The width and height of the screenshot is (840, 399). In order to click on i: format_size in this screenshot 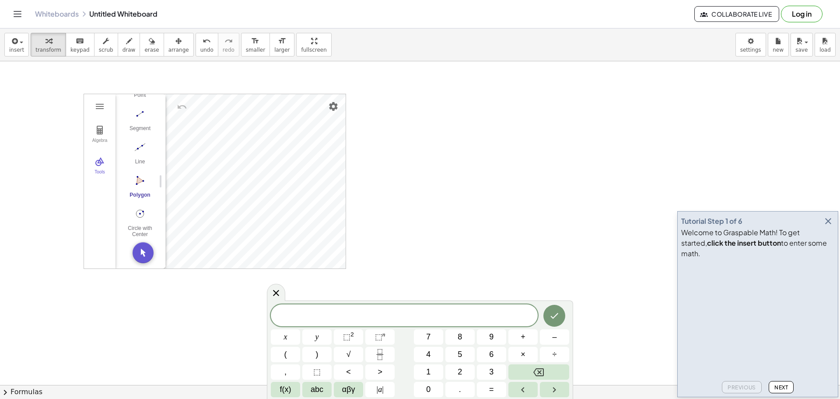, I will do `click(255, 41)`.